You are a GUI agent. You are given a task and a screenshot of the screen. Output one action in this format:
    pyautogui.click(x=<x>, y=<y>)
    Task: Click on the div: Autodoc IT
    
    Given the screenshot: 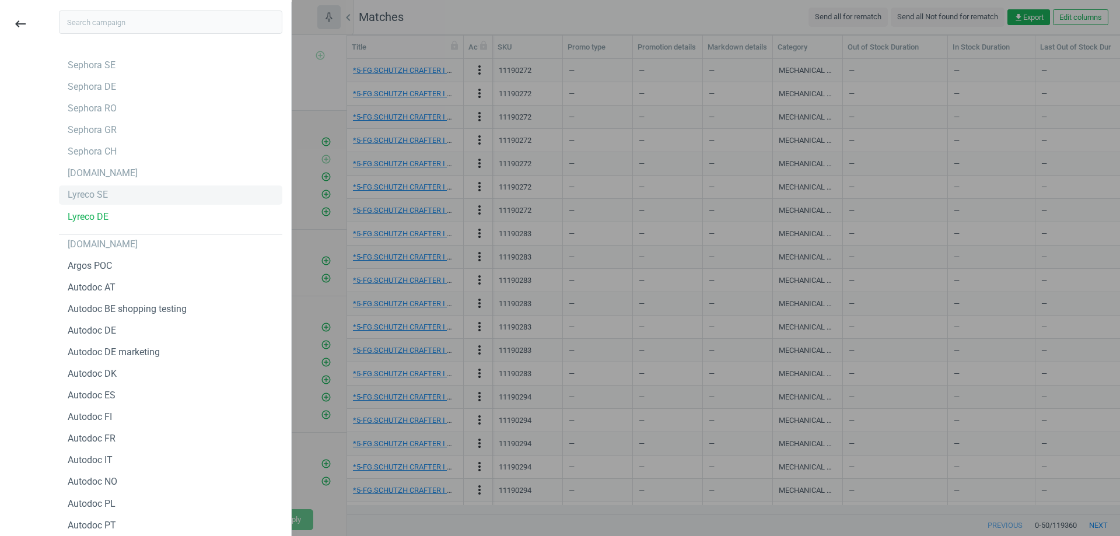 What is the action you would take?
    pyautogui.click(x=90, y=460)
    